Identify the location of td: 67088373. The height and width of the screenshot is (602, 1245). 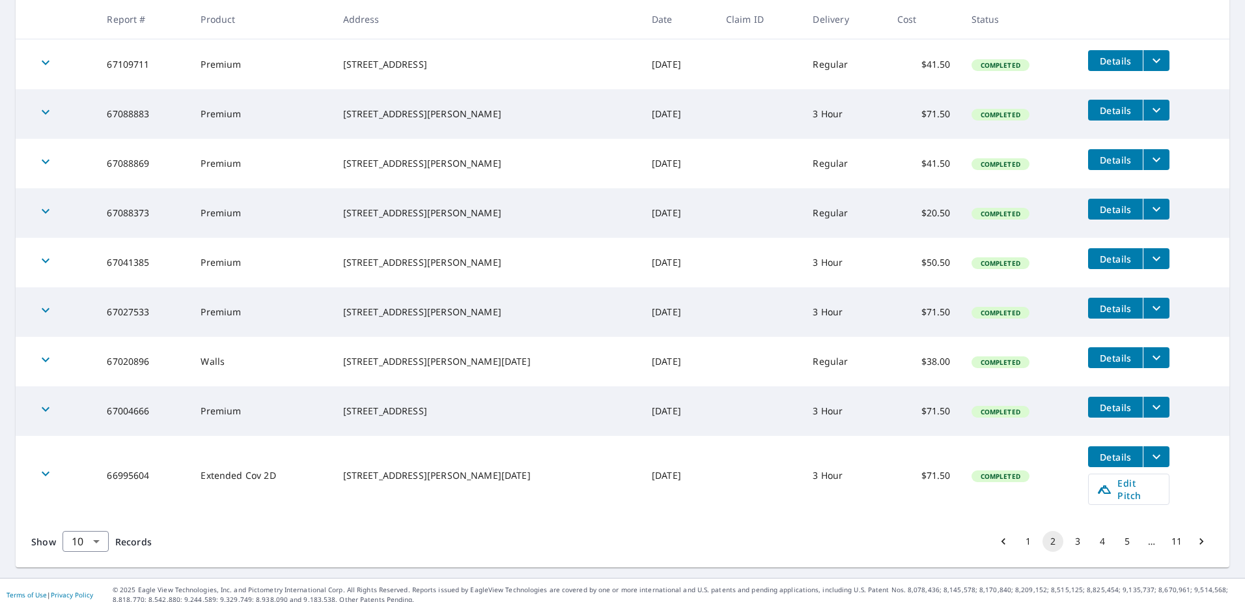
(143, 213).